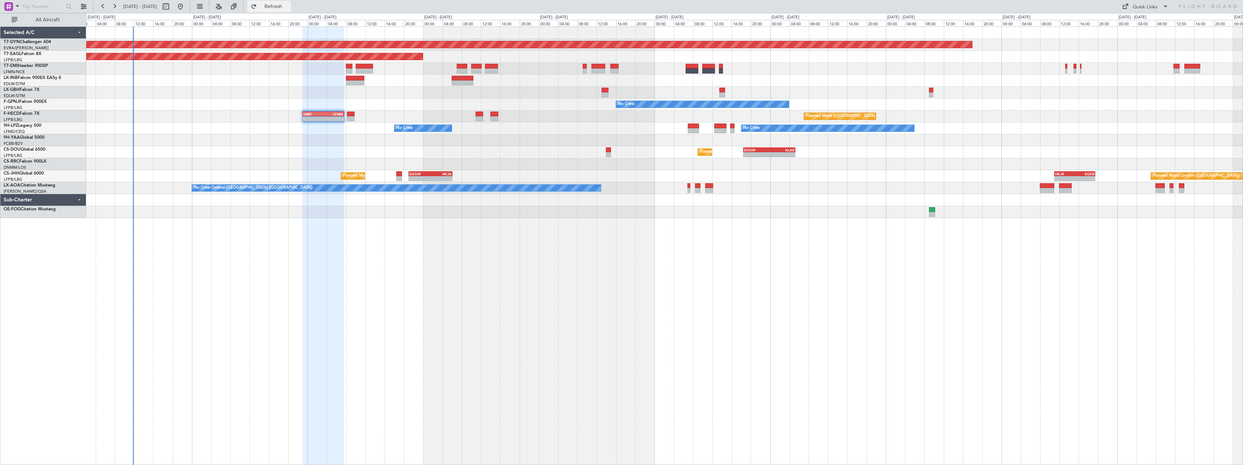 The height and width of the screenshot is (465, 1243). Describe the element at coordinates (22, 126) in the screenshot. I see `a: 9H-LPZLegacy 500` at that location.